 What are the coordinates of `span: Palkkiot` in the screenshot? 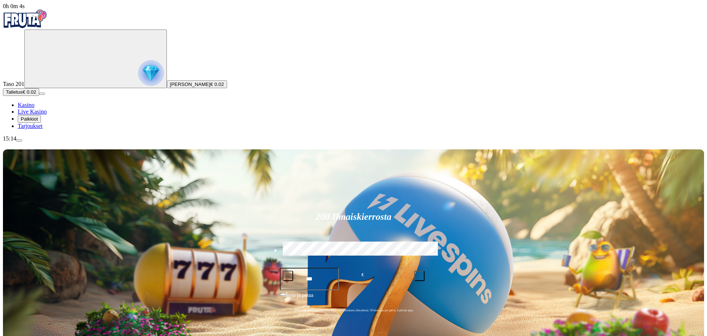 It's located at (29, 119).